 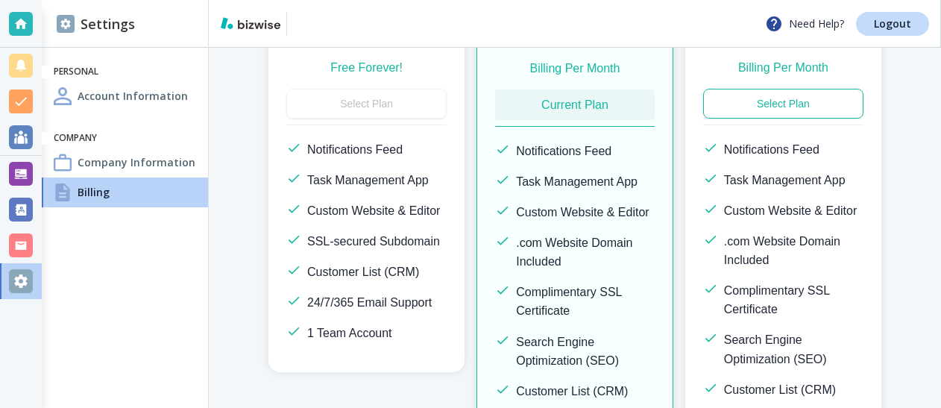 I want to click on h6: Personal, so click(x=125, y=72).